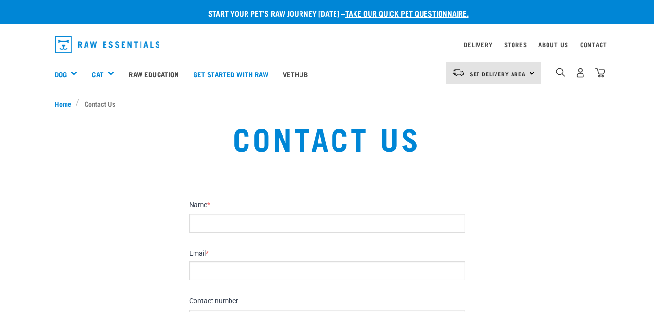  I want to click on h1: Contact Us, so click(327, 138).